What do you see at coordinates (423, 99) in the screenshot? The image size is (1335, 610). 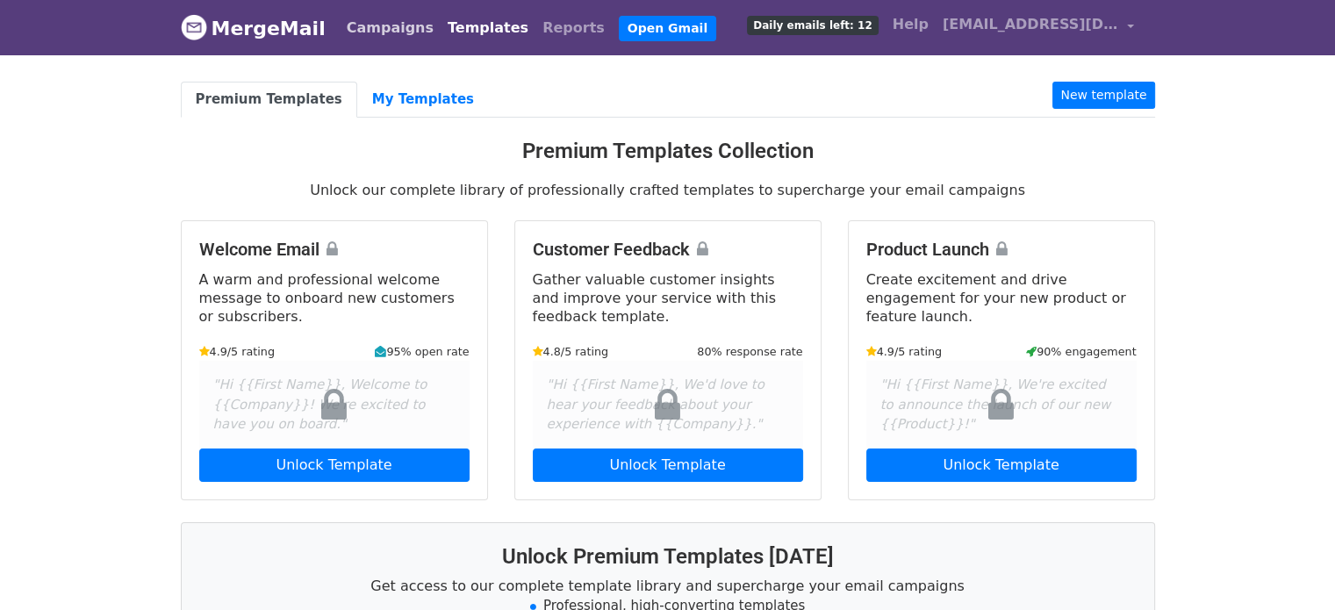 I see `a: My Templates` at bounding box center [423, 99].